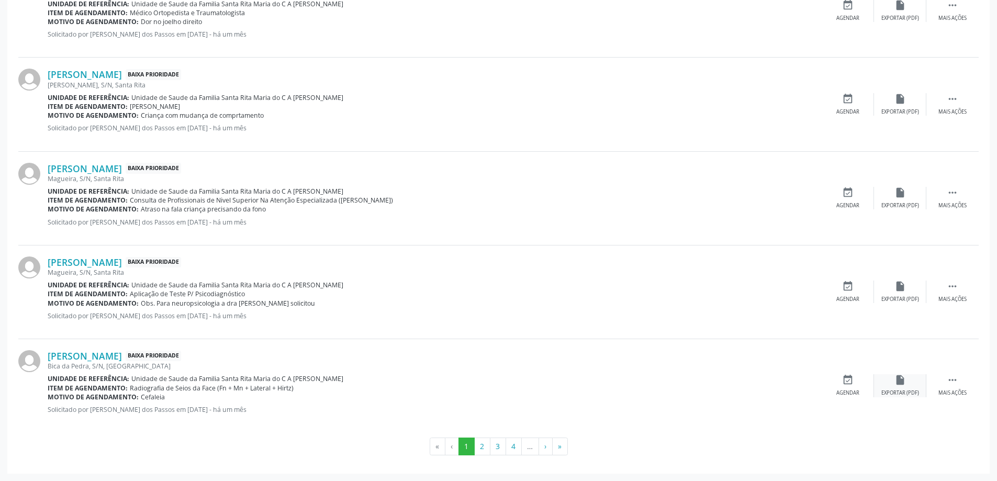 The height and width of the screenshot is (481, 997). Describe the element at coordinates (513, 446) in the screenshot. I see `button: Go to page 4` at that location.